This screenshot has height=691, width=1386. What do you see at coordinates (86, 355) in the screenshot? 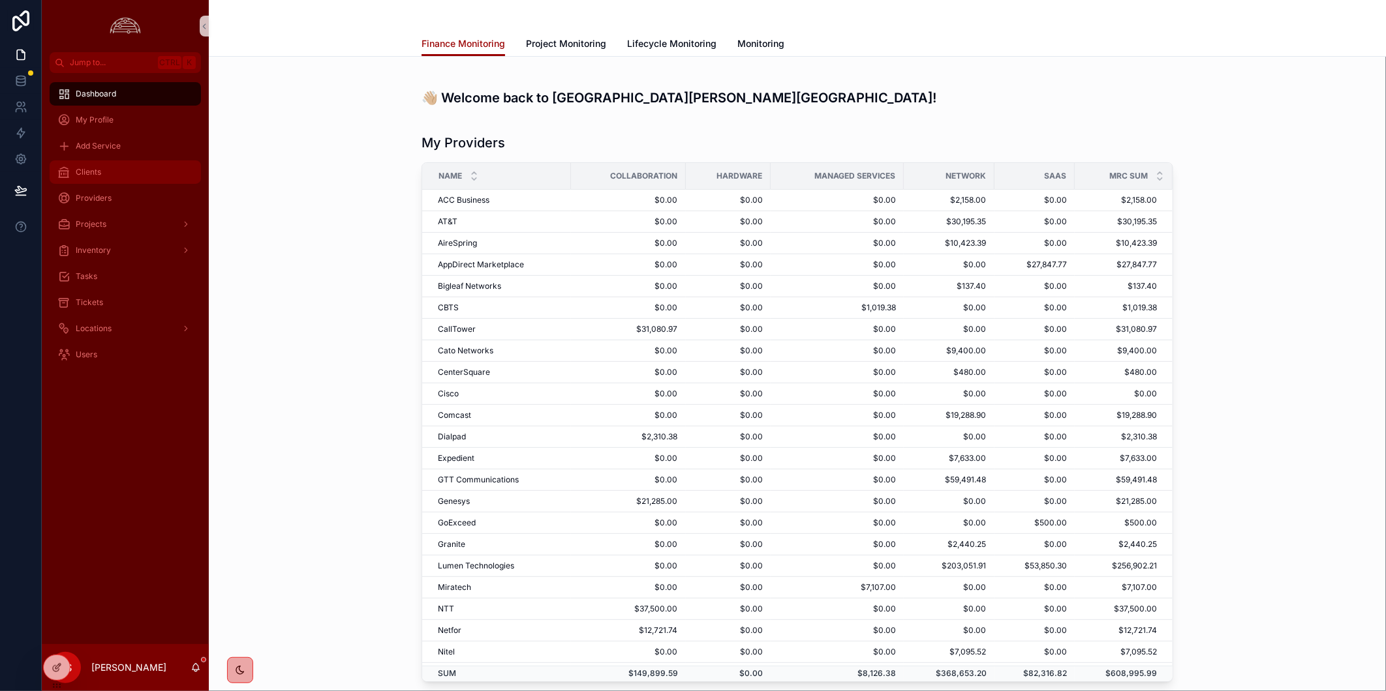
I see `span: Users` at bounding box center [86, 355].